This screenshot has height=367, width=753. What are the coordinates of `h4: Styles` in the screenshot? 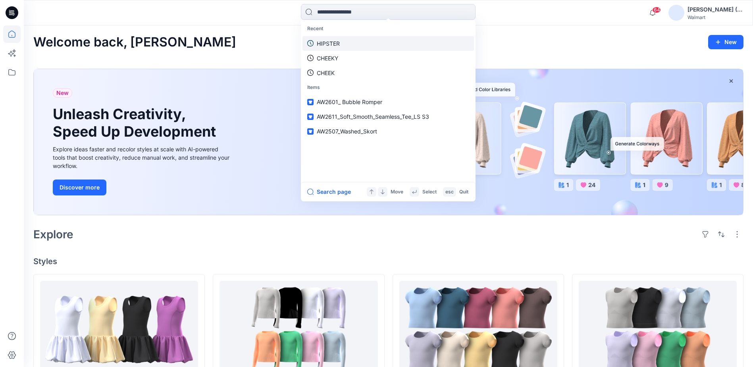 It's located at (388, 261).